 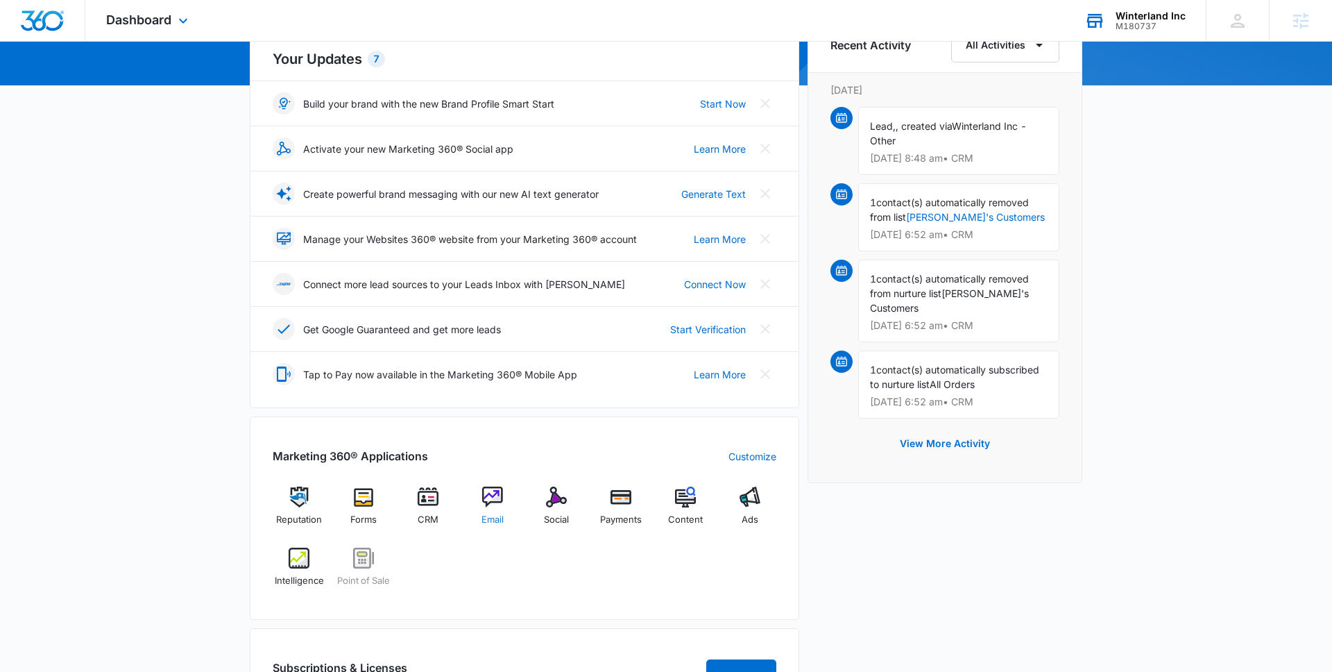 What do you see at coordinates (470, 239) in the screenshot?
I see `p: Manage your Websites 360® website from your Marketing 360® account` at bounding box center [470, 239].